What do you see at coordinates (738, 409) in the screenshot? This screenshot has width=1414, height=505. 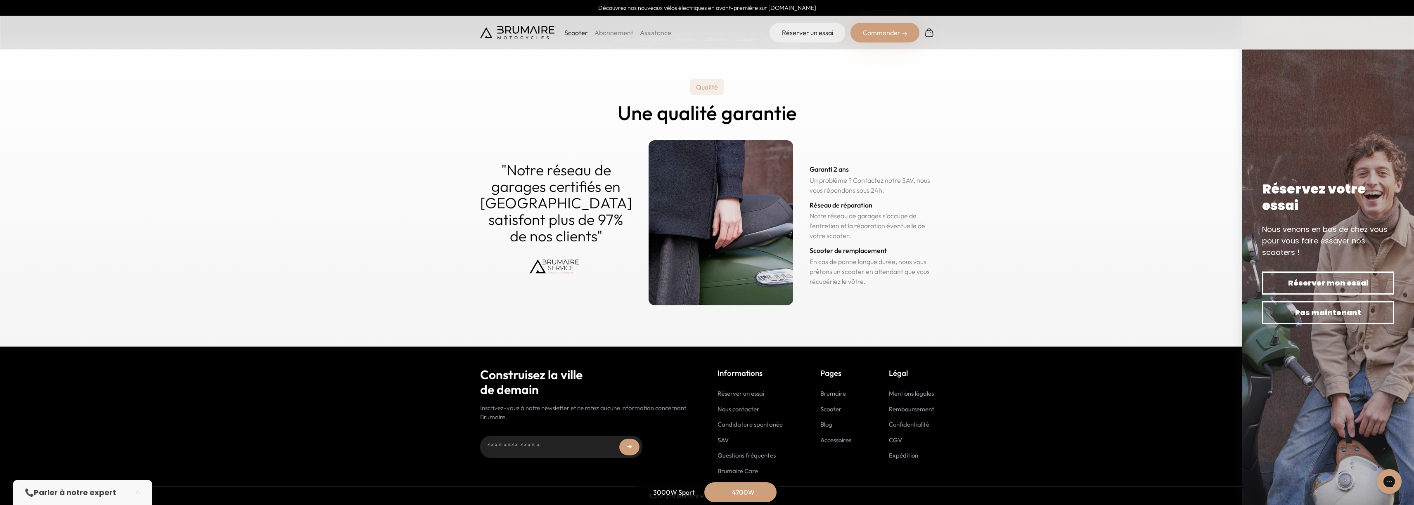 I see `a: Nous contacter` at bounding box center [738, 409].